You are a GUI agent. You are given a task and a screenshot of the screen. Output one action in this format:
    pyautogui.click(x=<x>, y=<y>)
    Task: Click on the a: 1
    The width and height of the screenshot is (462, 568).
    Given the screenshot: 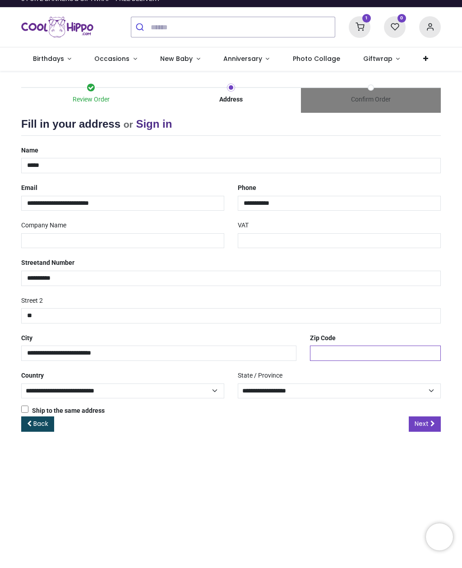 What is the action you would take?
    pyautogui.click(x=359, y=35)
    